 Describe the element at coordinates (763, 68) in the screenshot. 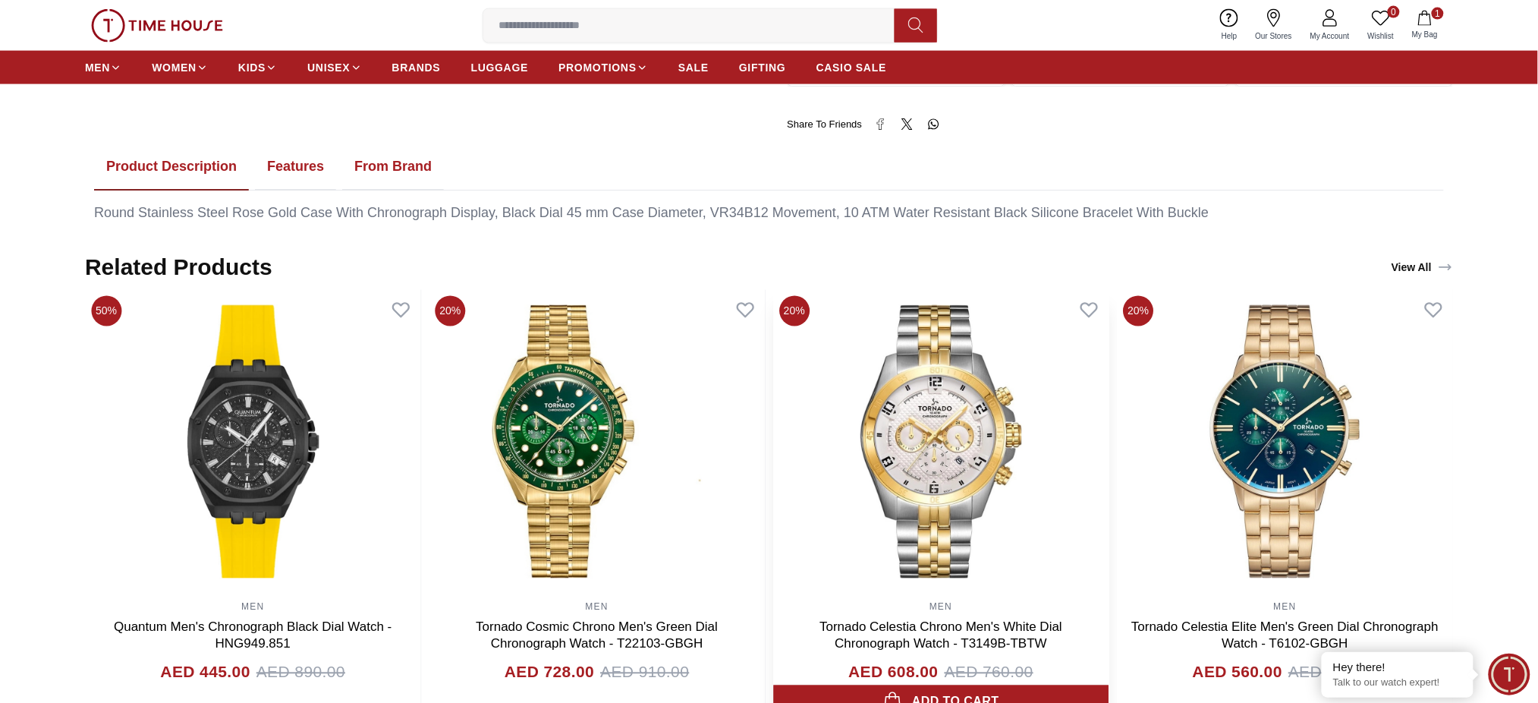

I see `span: GIFTING` at that location.